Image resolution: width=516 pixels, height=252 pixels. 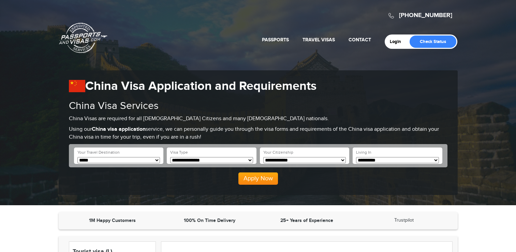 What do you see at coordinates (179, 152) in the screenshot?
I see `label: Visa Type` at bounding box center [179, 152].